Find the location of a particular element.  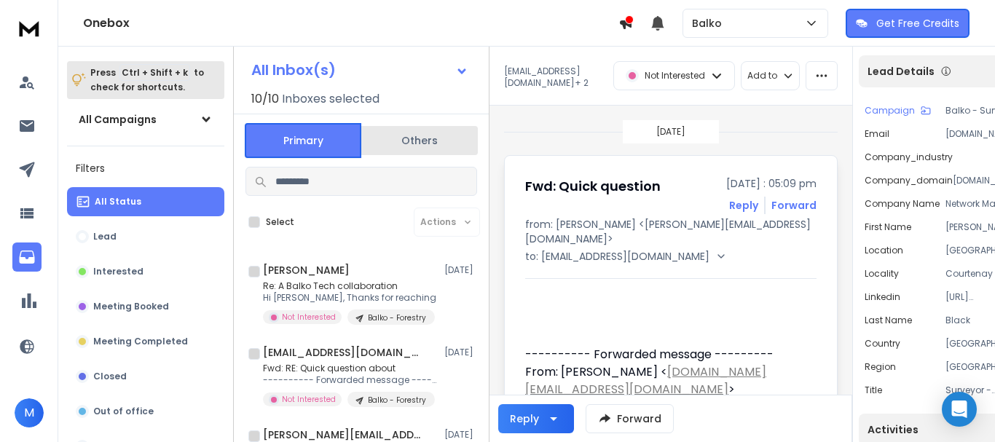

button: Campaign is located at coordinates (897, 111).